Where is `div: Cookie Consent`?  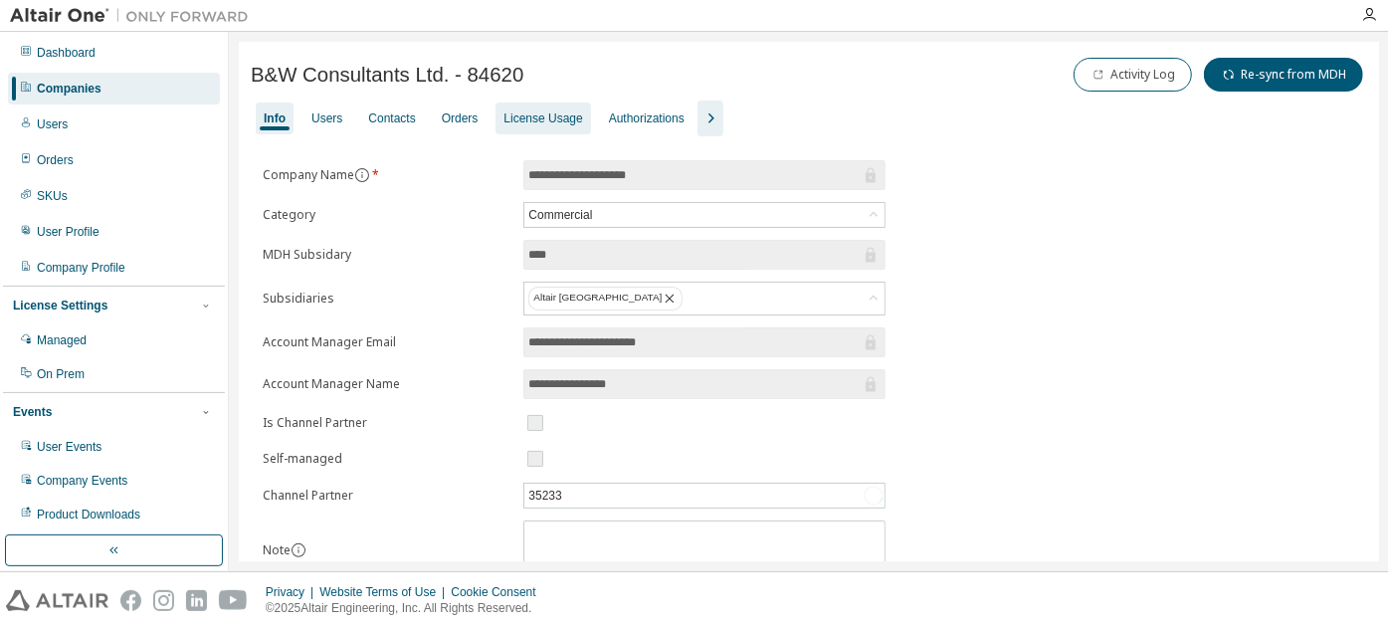
div: Cookie Consent is located at coordinates (499, 592).